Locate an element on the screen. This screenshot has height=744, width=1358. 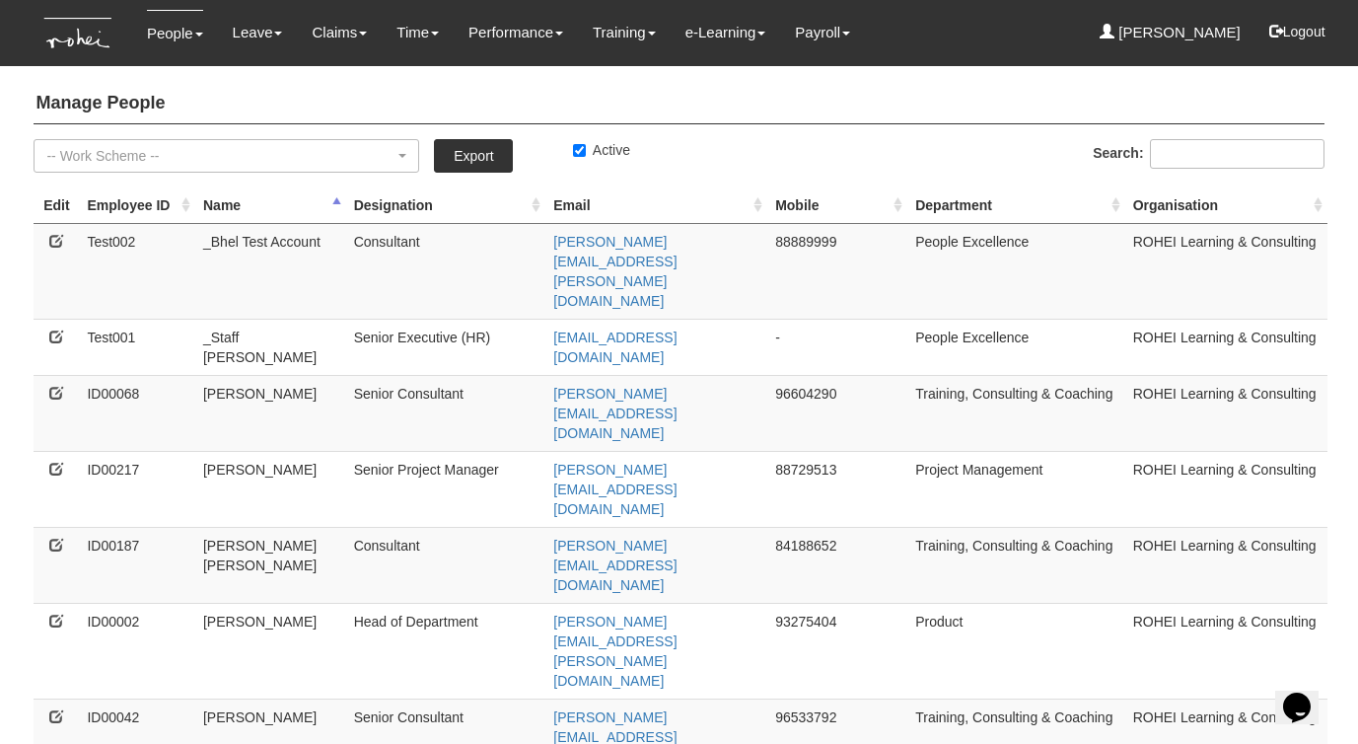
th: Department : activate to sort column ascending is located at coordinates (1016, 205).